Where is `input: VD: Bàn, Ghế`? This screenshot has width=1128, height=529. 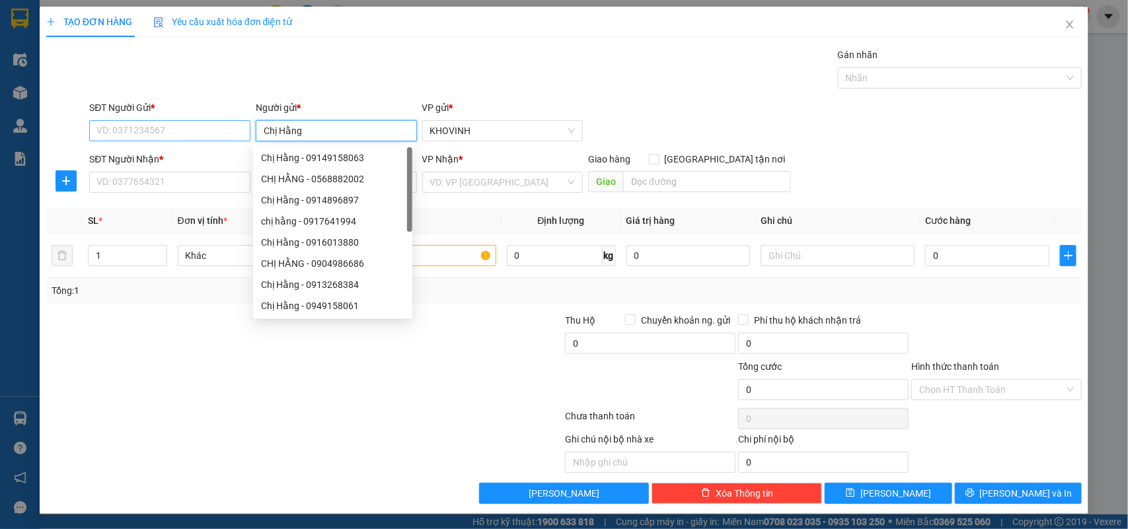 input: VD: Bàn, Ghế is located at coordinates (419, 256).